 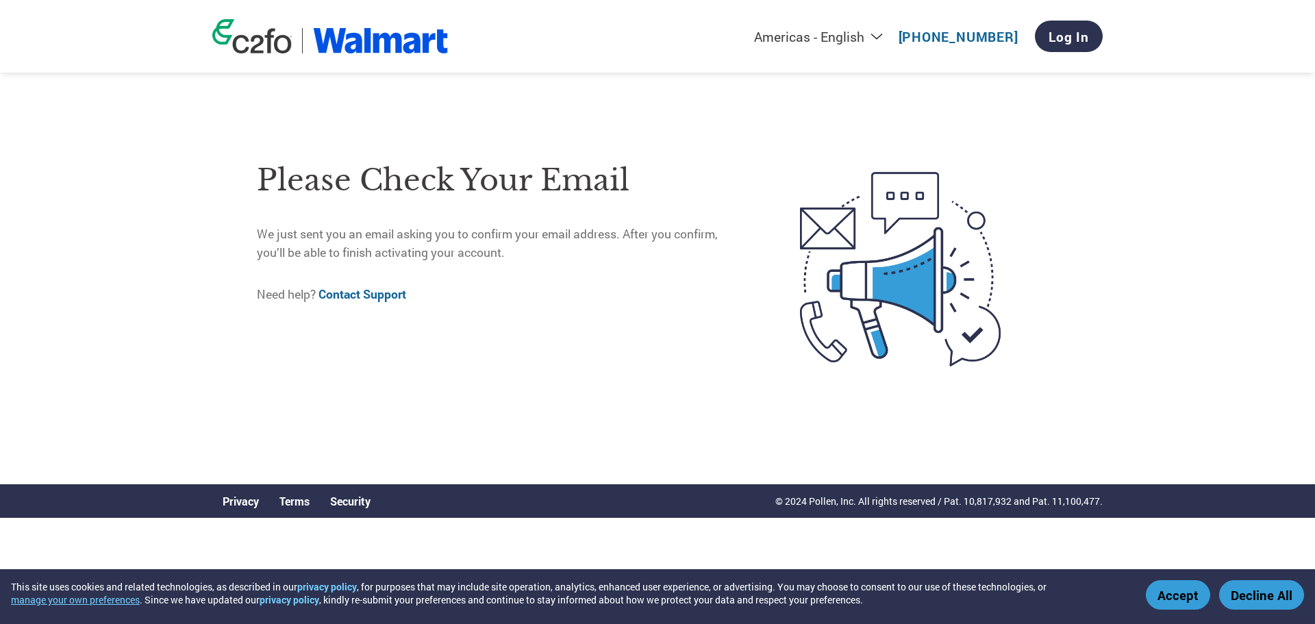 I want to click on a: Terms, so click(x=294, y=500).